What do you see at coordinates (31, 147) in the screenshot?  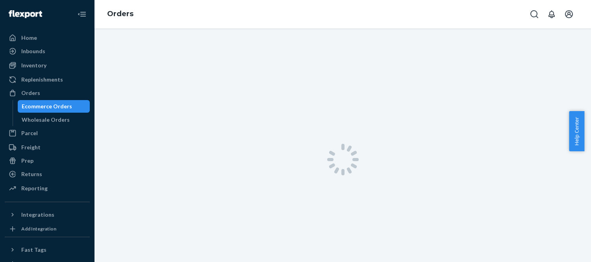 I see `div: Freight` at bounding box center [31, 147].